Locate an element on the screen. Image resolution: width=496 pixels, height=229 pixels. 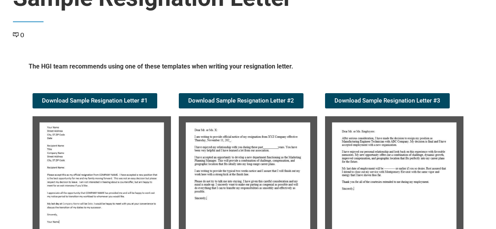
a: Download Sample Resignation Letter #1 is located at coordinates (95, 101).